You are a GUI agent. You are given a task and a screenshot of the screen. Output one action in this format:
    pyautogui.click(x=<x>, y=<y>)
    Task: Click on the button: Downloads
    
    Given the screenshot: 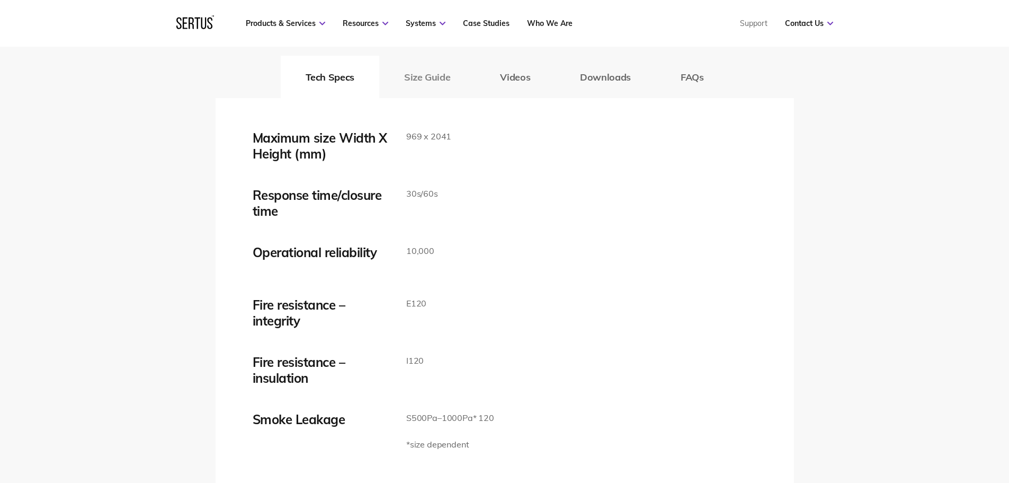 What is the action you would take?
    pyautogui.click(x=605, y=77)
    